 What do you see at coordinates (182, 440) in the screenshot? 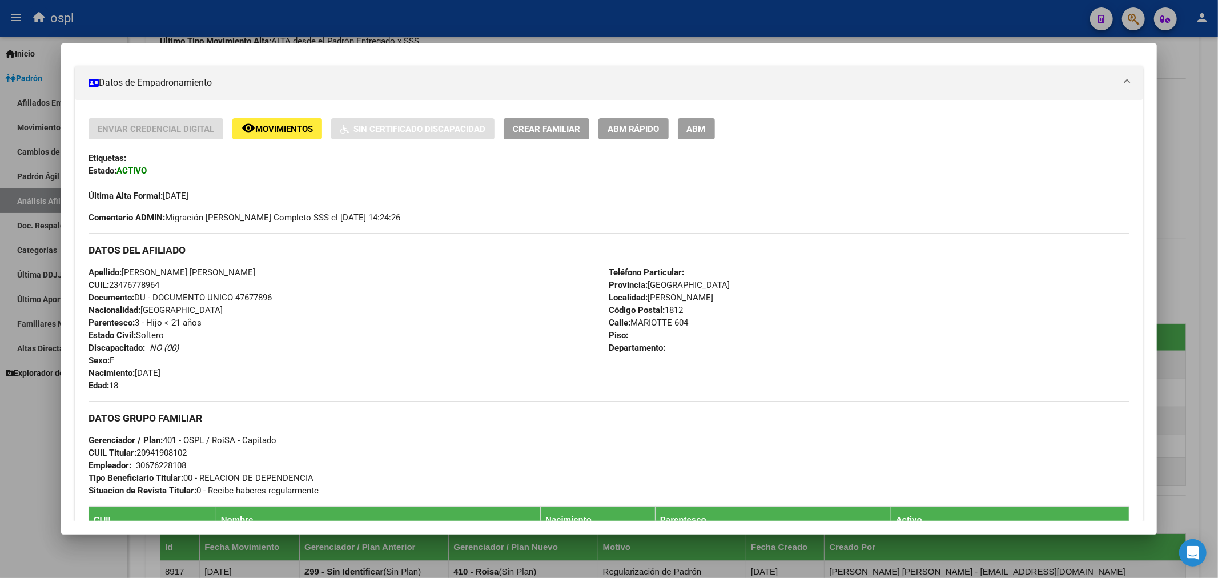
I see `span: 401 - OSPL / RoiSA - Capitado` at bounding box center [182, 440].